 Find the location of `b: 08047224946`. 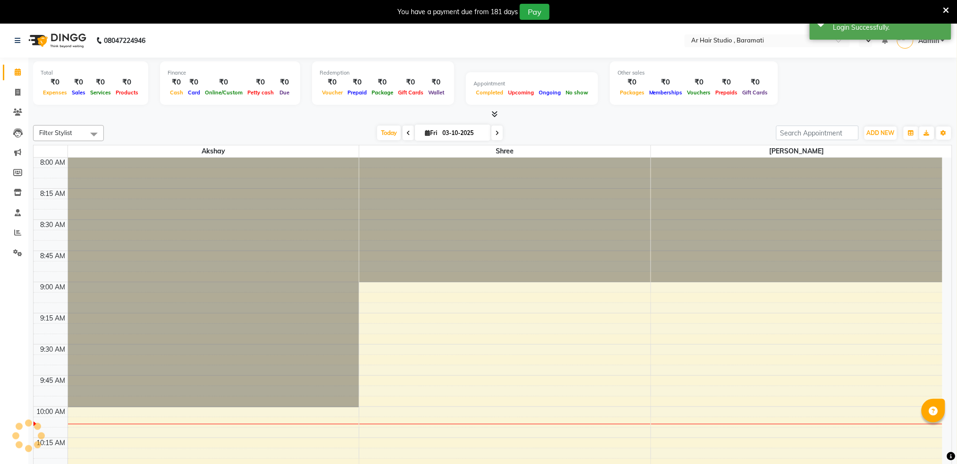

b: 08047224946 is located at coordinates (125, 41).